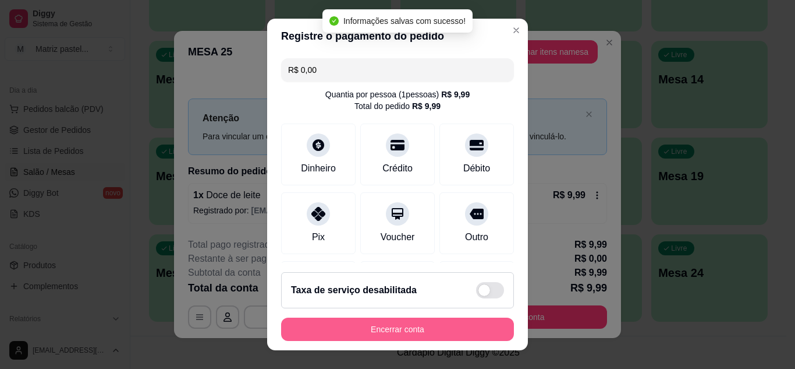  Describe the element at coordinates (398, 329) in the screenshot. I see `button: Encerrar conta` at that location.